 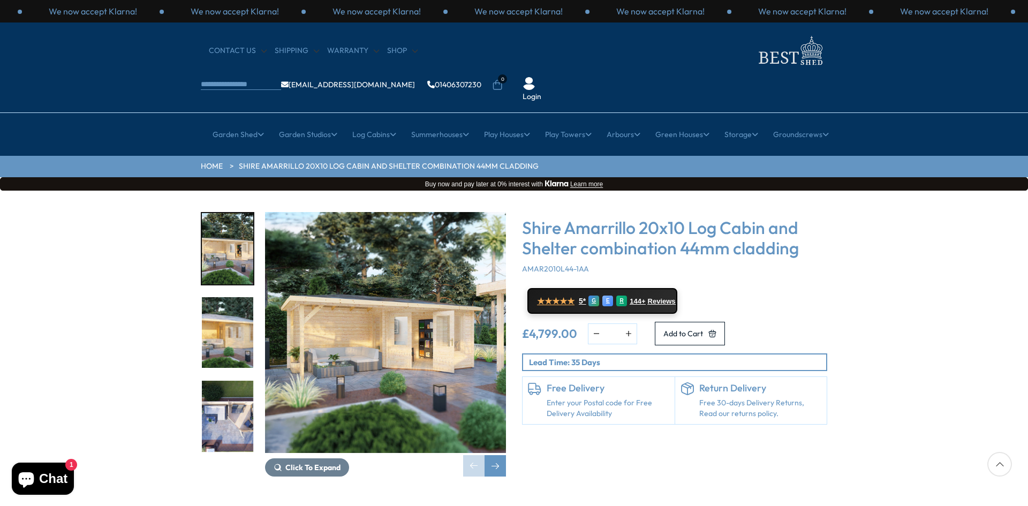 I want to click on a: Garden Studios, so click(x=308, y=134).